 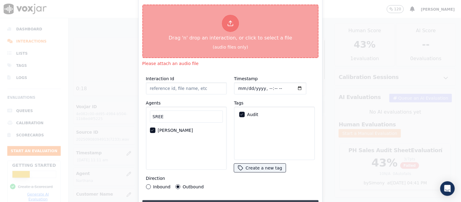 I want to click on label: Agents, so click(x=153, y=103).